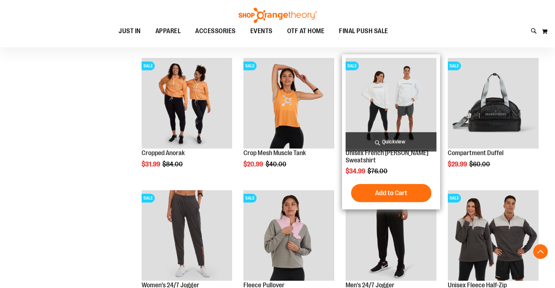 This screenshot has width=555, height=288. What do you see at coordinates (540, 252) in the screenshot?
I see `button: Back To Top` at bounding box center [540, 252].